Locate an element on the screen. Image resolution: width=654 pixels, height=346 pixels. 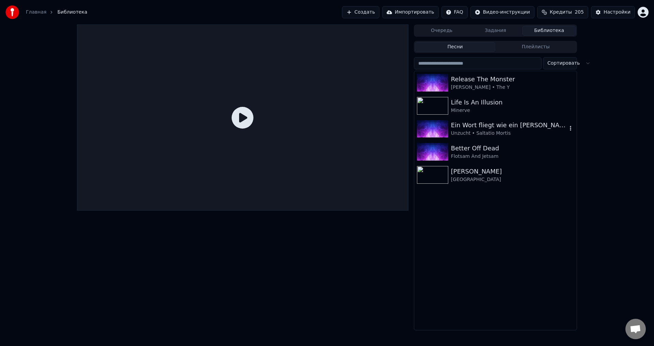
button: Создать is located at coordinates (360, 12).